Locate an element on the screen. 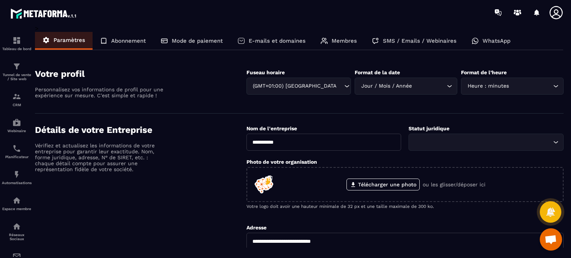 The width and height of the screenshot is (571, 258). label: Nom de l'entreprise is located at coordinates (272, 129).